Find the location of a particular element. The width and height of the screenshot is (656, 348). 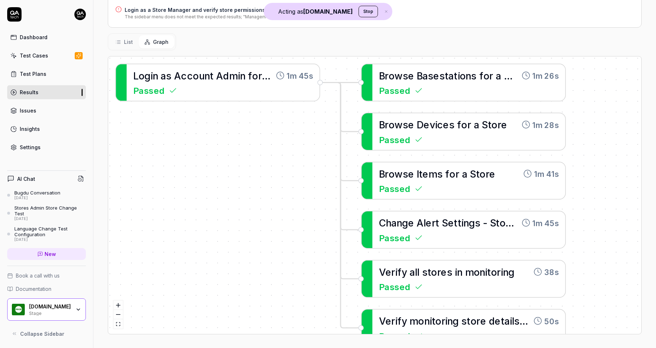

a: Issues is located at coordinates (46, 110).